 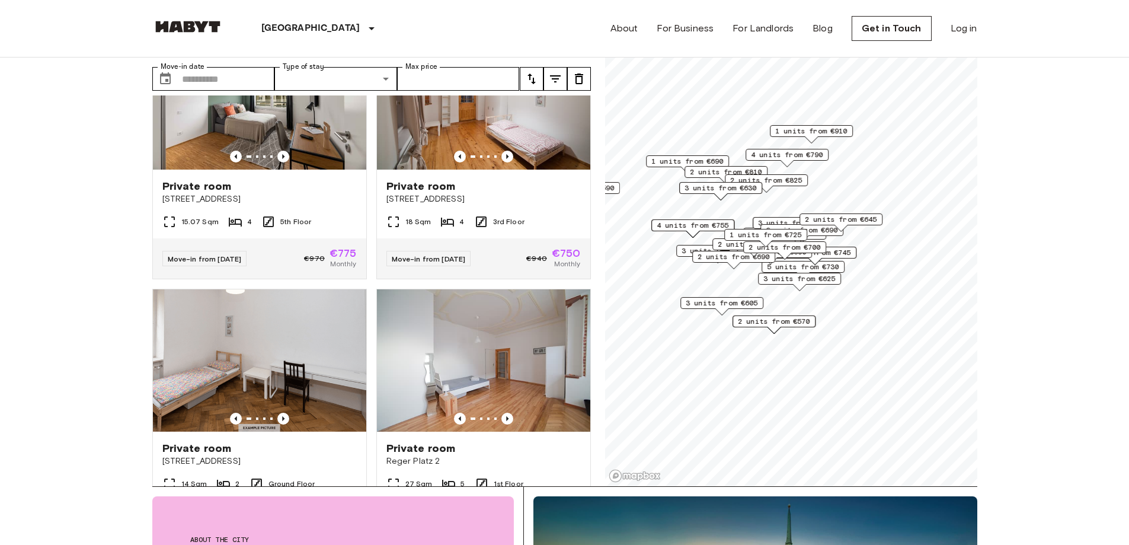 I want to click on a: Mapbox logo, so click(x=635, y=475).